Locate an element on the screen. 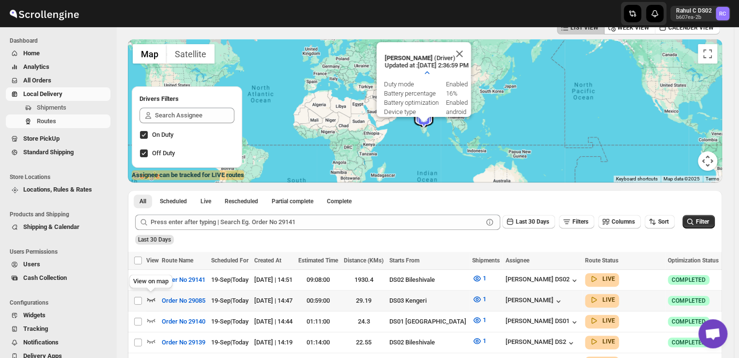  button: Last 30 Days is located at coordinates (529, 221).